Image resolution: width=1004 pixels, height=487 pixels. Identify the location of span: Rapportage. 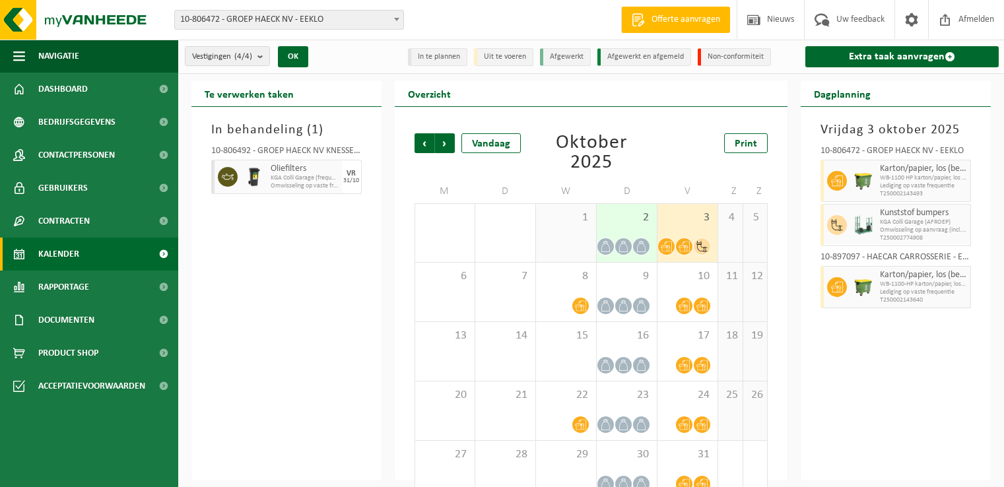
(63, 287).